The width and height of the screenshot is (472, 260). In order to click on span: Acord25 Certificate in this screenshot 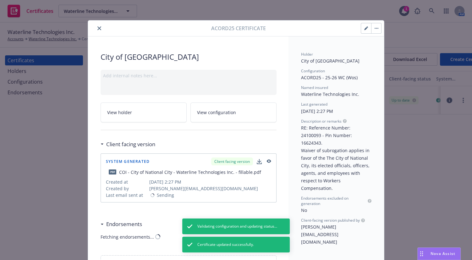, I will do `click(239, 28)`.